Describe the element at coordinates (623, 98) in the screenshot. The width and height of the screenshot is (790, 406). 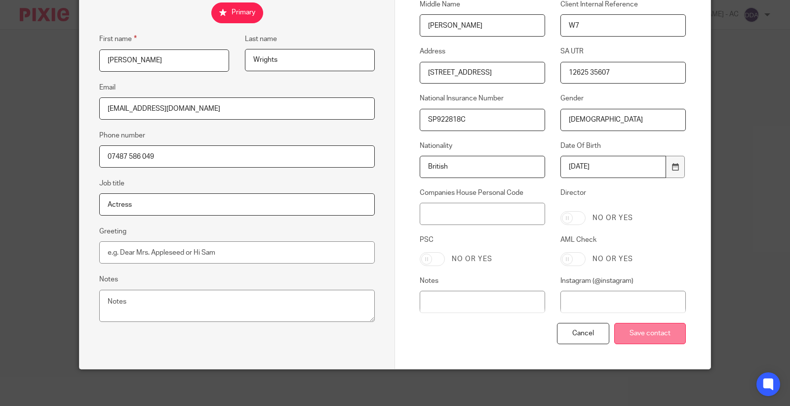
I see `label: Gender` at that location.